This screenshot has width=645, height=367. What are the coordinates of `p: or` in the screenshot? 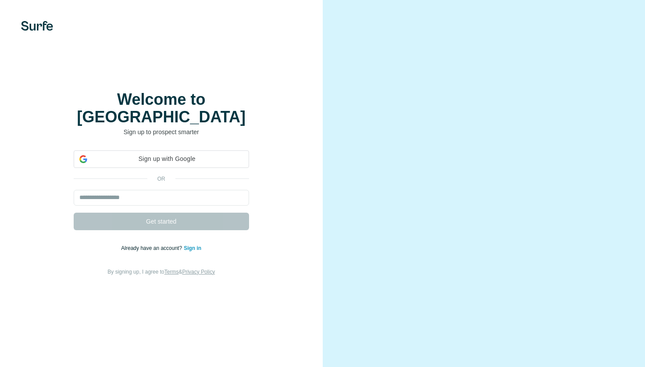 It's located at (161, 179).